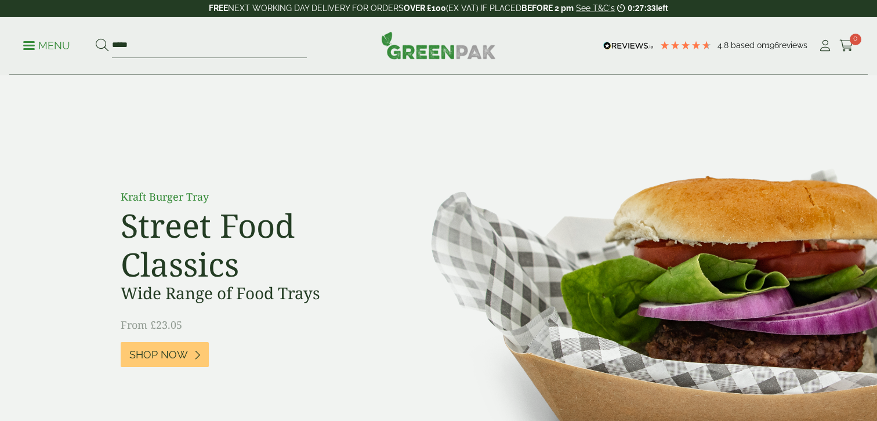  Describe the element at coordinates (662, 8) in the screenshot. I see `span: left` at that location.